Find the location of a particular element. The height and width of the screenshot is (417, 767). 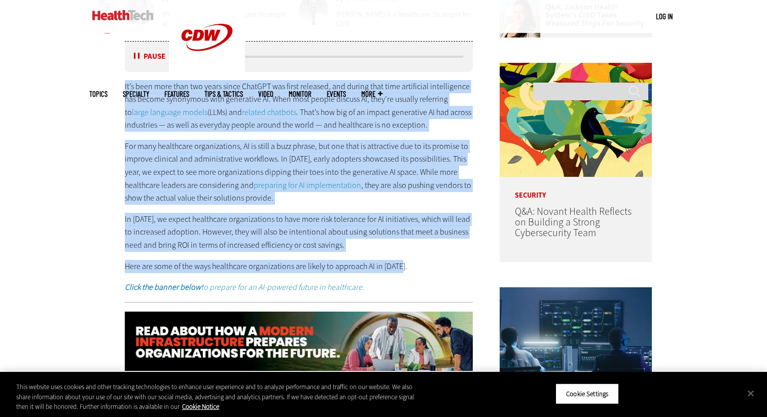

a: security team in high-tech computer room is located at coordinates (576, 344).